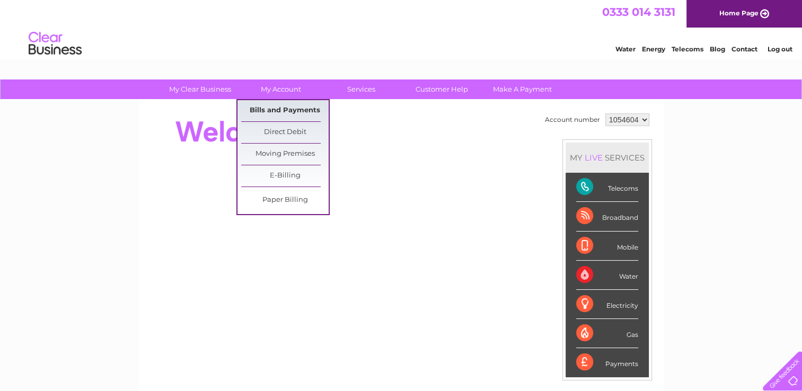 The width and height of the screenshot is (802, 391). Describe the element at coordinates (285, 200) in the screenshot. I see `a: Paper Billing` at that location.